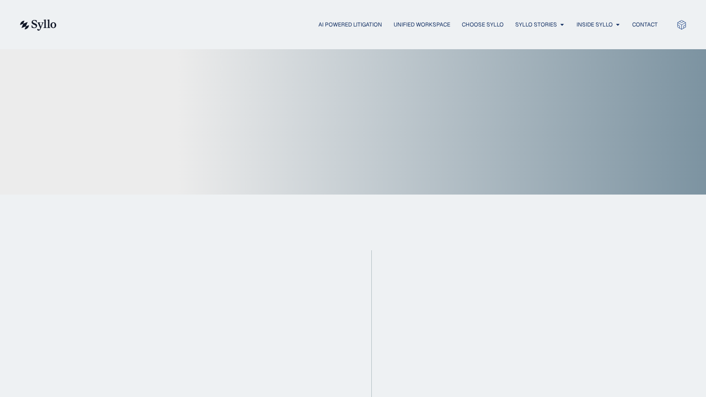 The image size is (706, 397). I want to click on span: Choose Syllo, so click(482, 25).